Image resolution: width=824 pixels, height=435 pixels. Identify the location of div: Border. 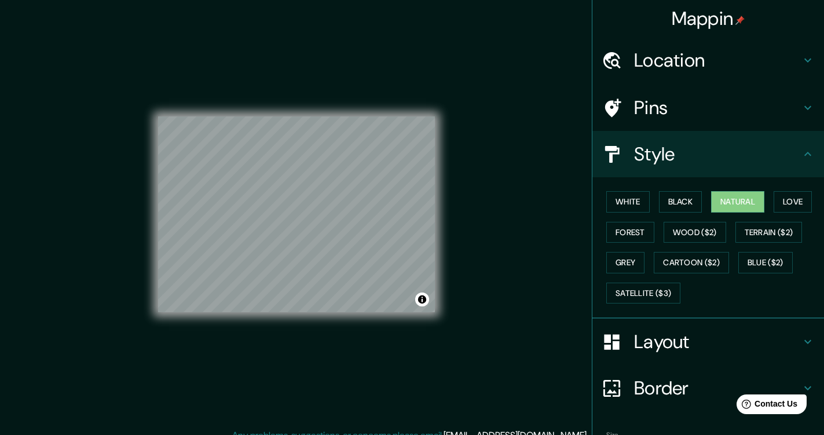
(708, 388).